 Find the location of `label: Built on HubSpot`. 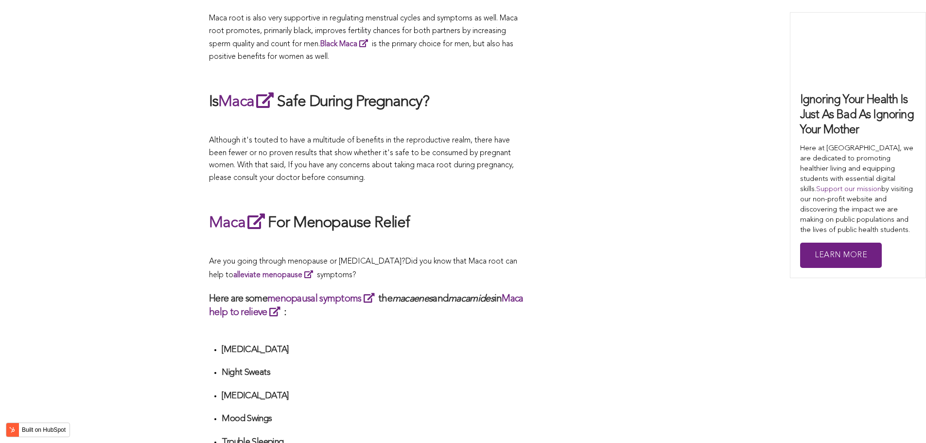

label: Built on HubSpot is located at coordinates (44, 430).